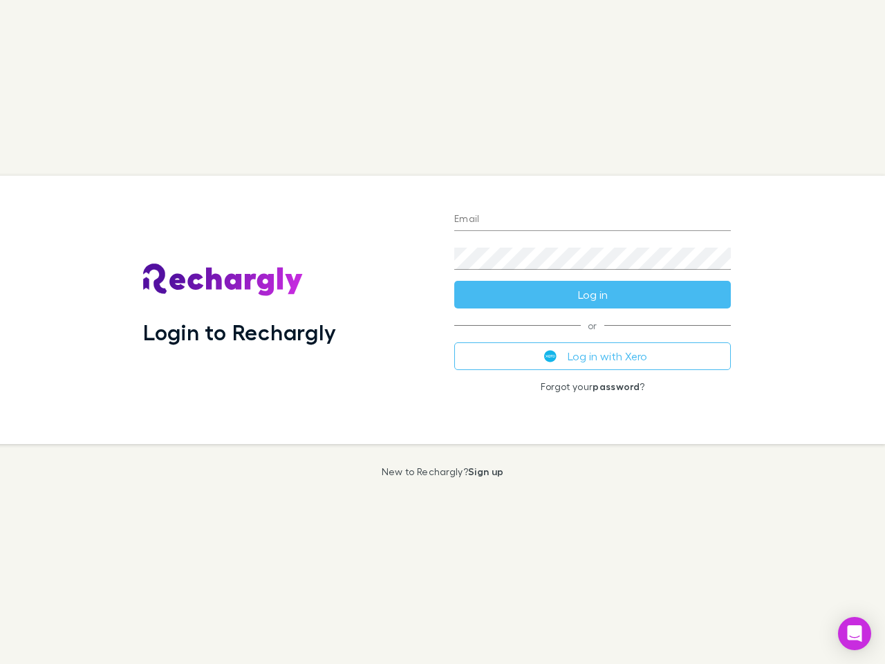 This screenshot has width=885, height=664. I want to click on p: New to Rechargly?, so click(443, 472).